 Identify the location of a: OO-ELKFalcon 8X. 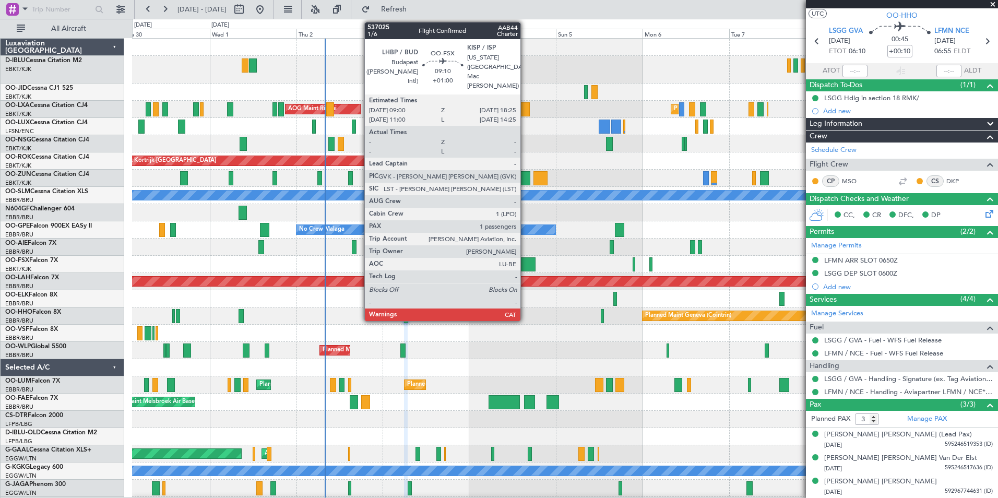
(31, 295).